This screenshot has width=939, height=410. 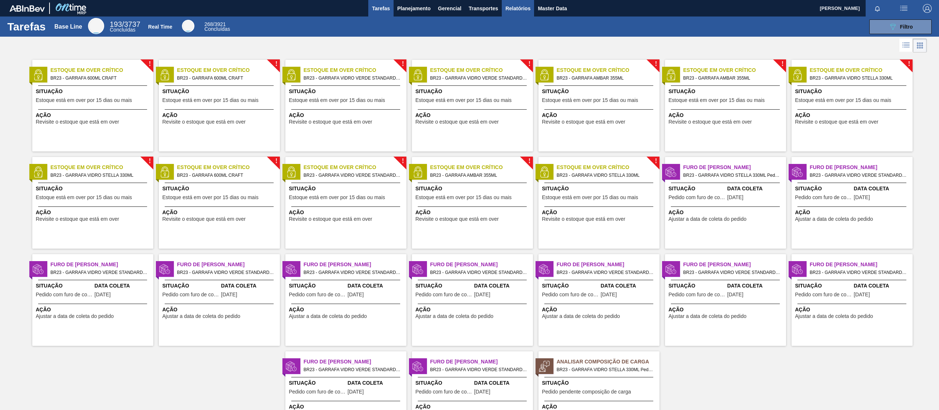 What do you see at coordinates (215, 24) in the screenshot?
I see `span: / 3921` at bounding box center [215, 24].